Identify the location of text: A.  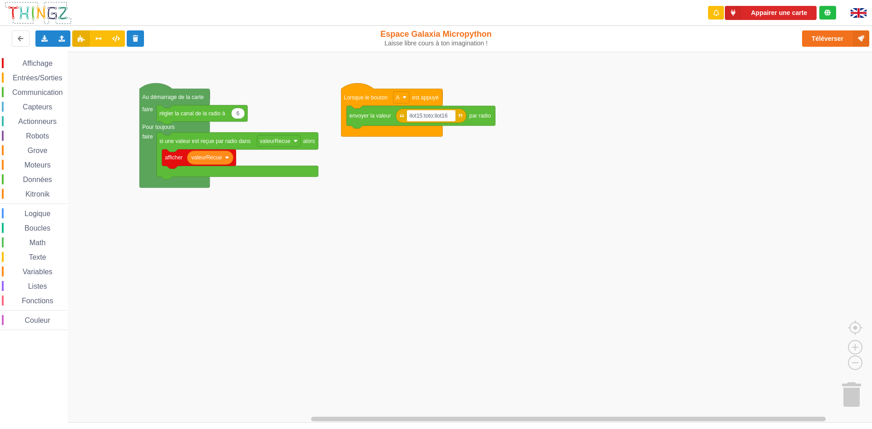
(398, 97).